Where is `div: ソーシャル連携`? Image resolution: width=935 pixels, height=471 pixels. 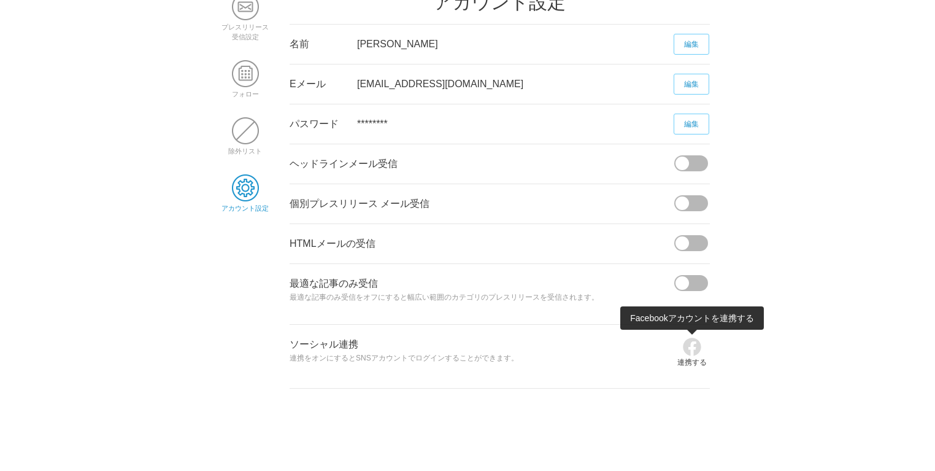 div: ソーシャル連携 is located at coordinates (482, 355).